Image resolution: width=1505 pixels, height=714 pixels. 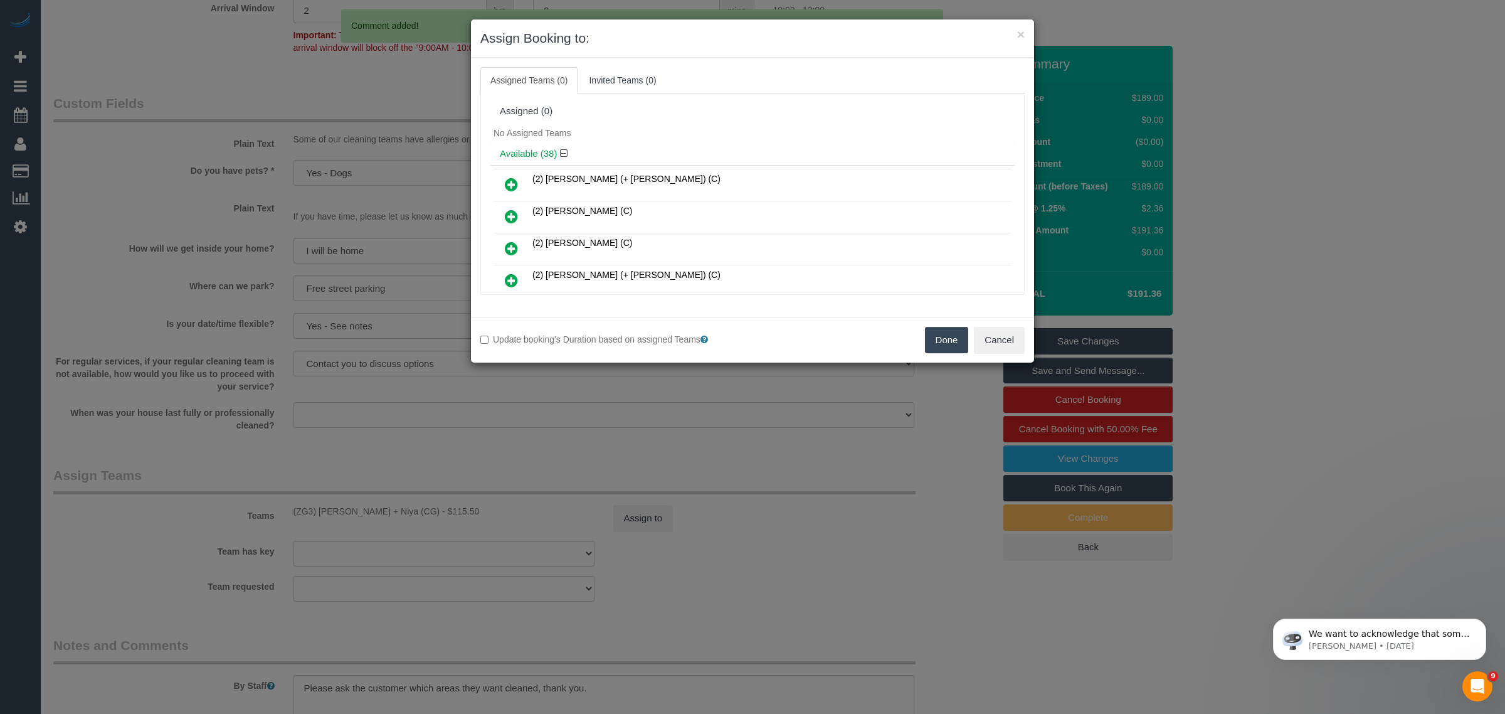 What do you see at coordinates (753, 154) in the screenshot?
I see `h4: Available (38)` at bounding box center [753, 154].